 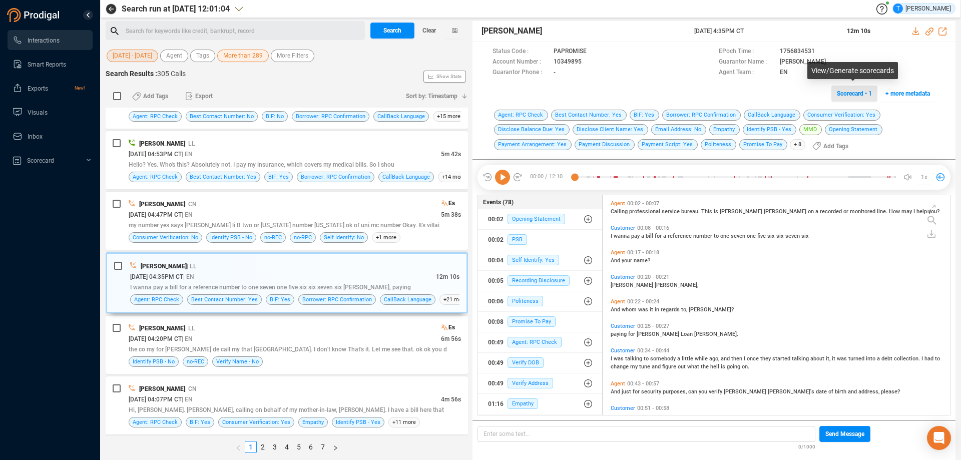 I want to click on span: Show Stats, so click(x=449, y=77).